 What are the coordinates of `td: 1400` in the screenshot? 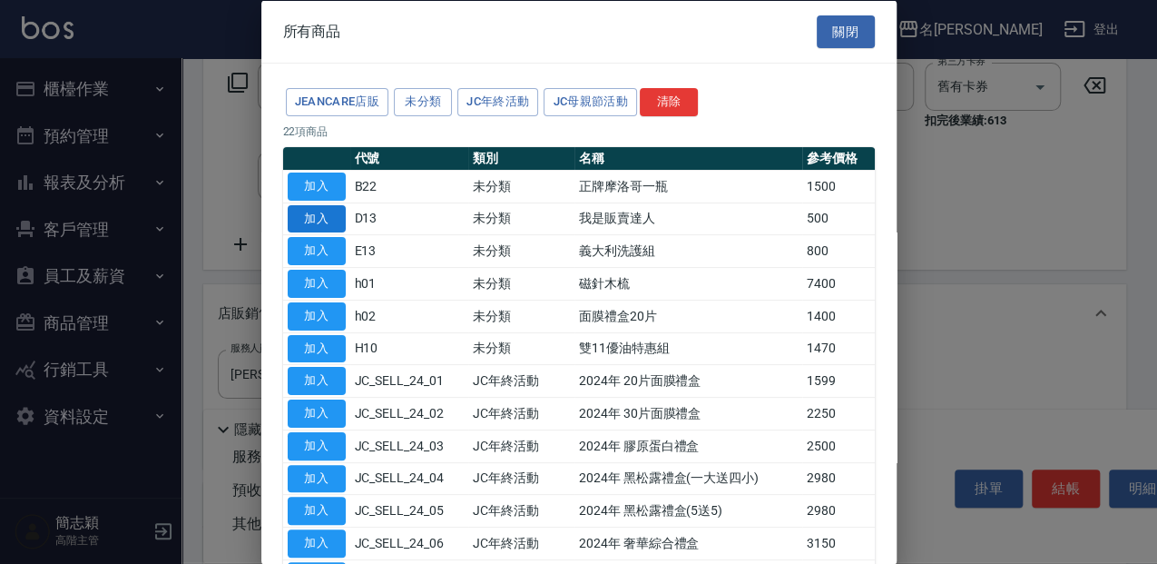 It's located at (838, 316).